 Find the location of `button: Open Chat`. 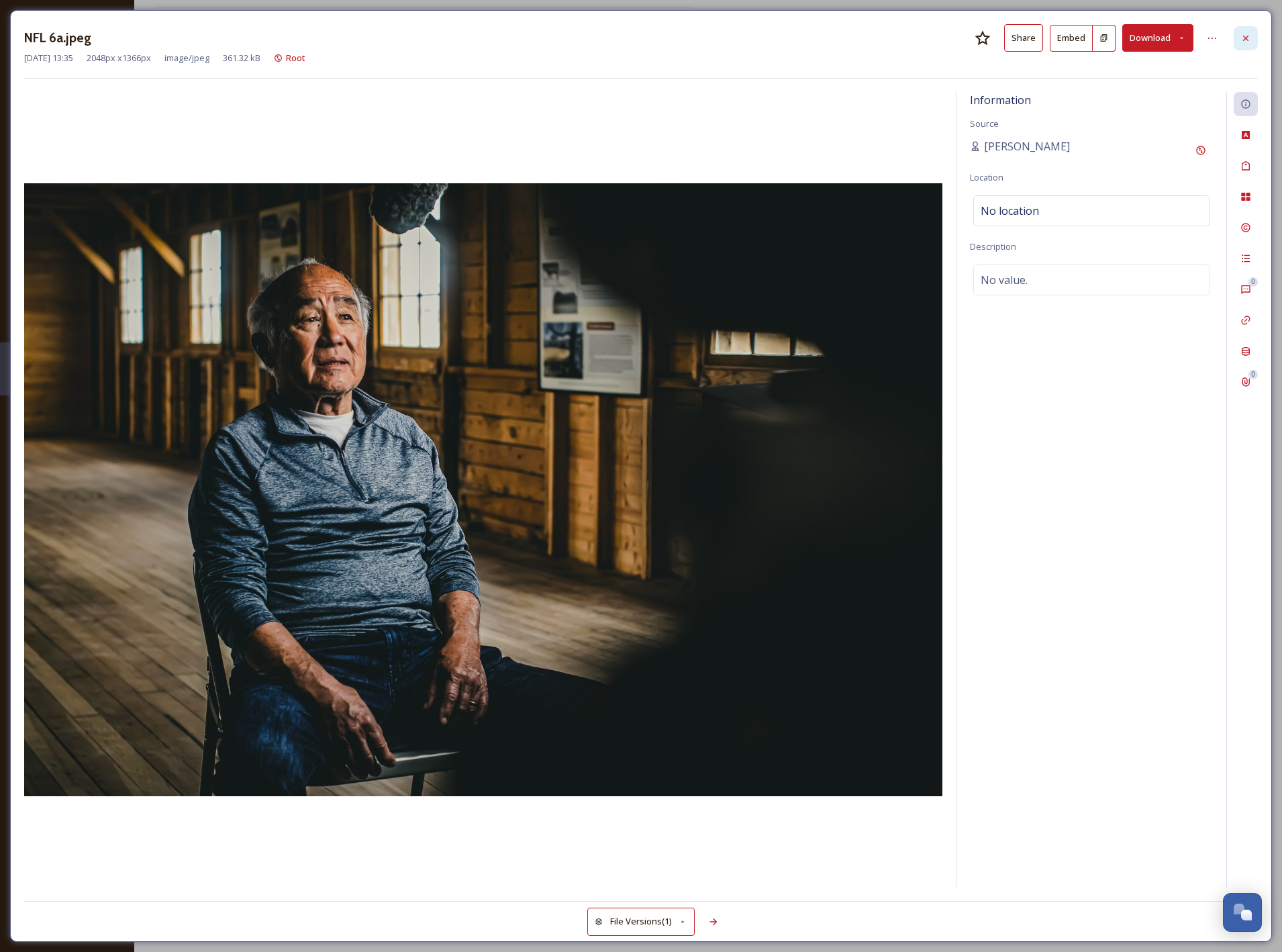

button: Open Chat is located at coordinates (1242, 912).